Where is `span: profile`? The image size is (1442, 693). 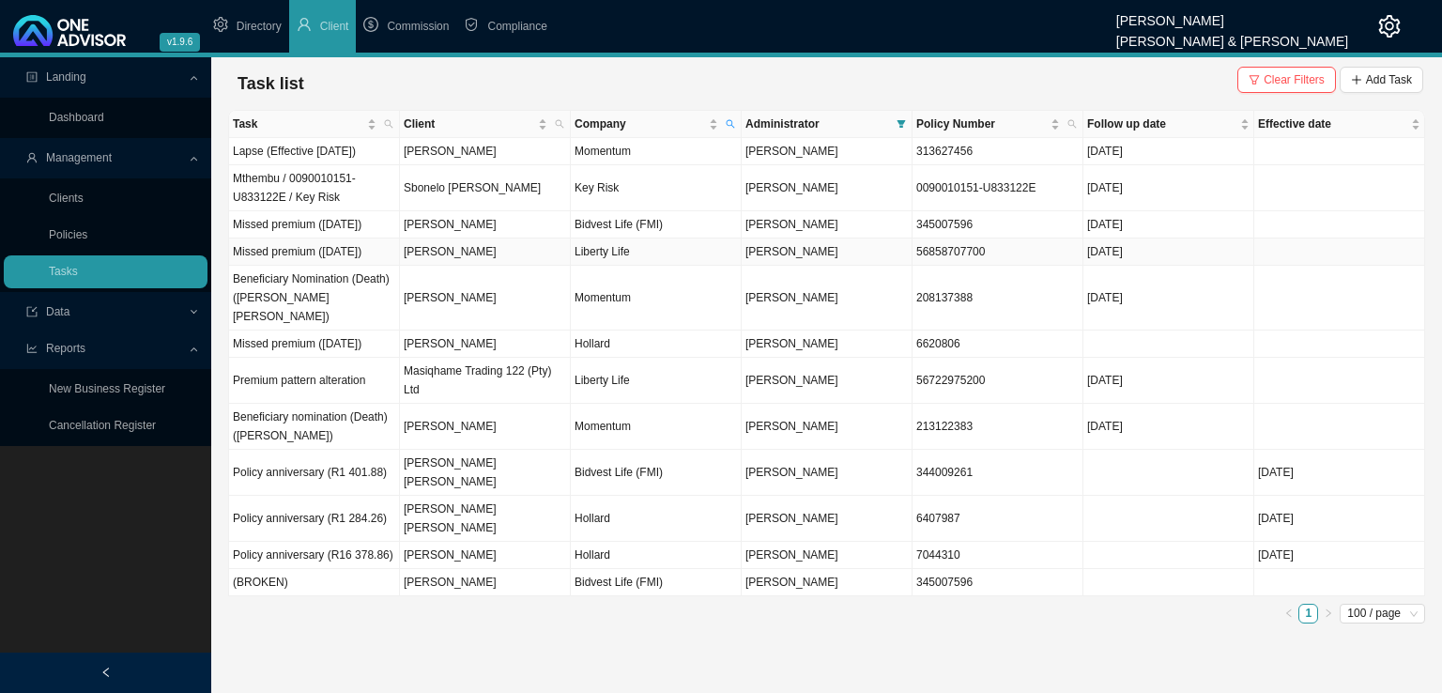
span: profile is located at coordinates (32, 77).